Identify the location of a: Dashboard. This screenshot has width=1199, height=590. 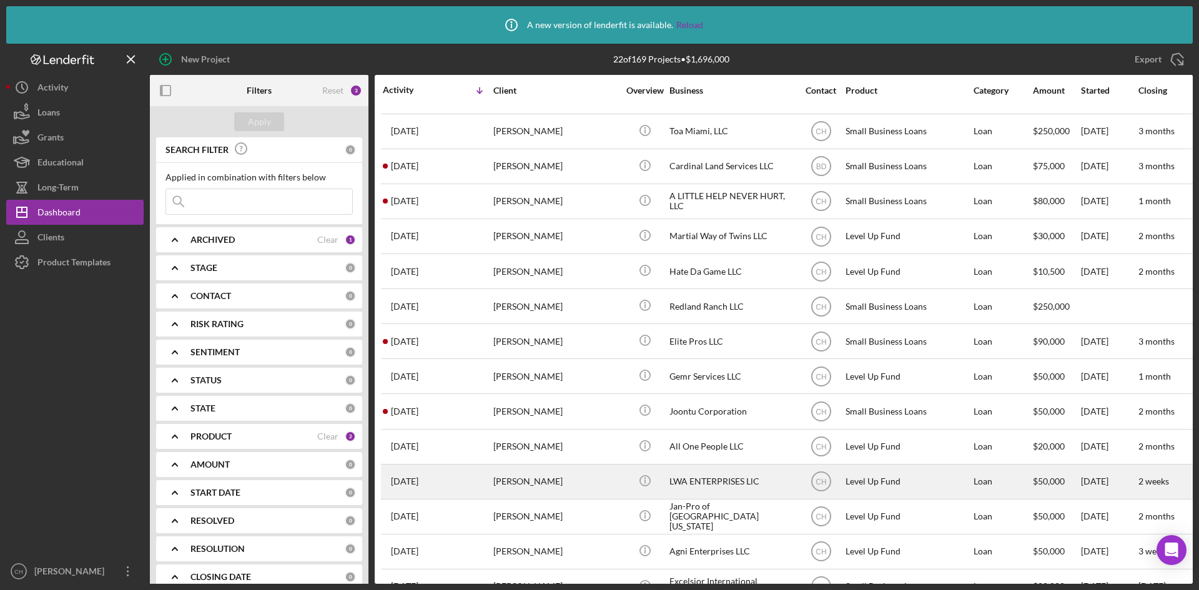
(75, 212).